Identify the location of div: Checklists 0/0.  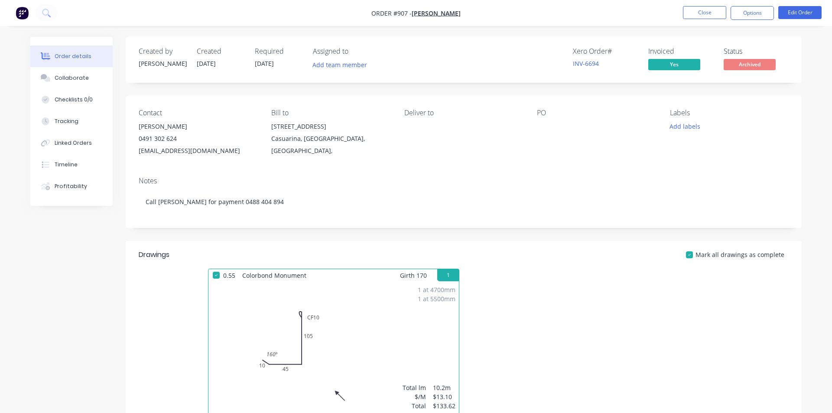
(74, 100).